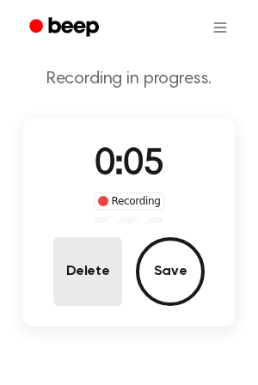  What do you see at coordinates (129, 201) in the screenshot?
I see `div: Recording` at bounding box center [129, 201].